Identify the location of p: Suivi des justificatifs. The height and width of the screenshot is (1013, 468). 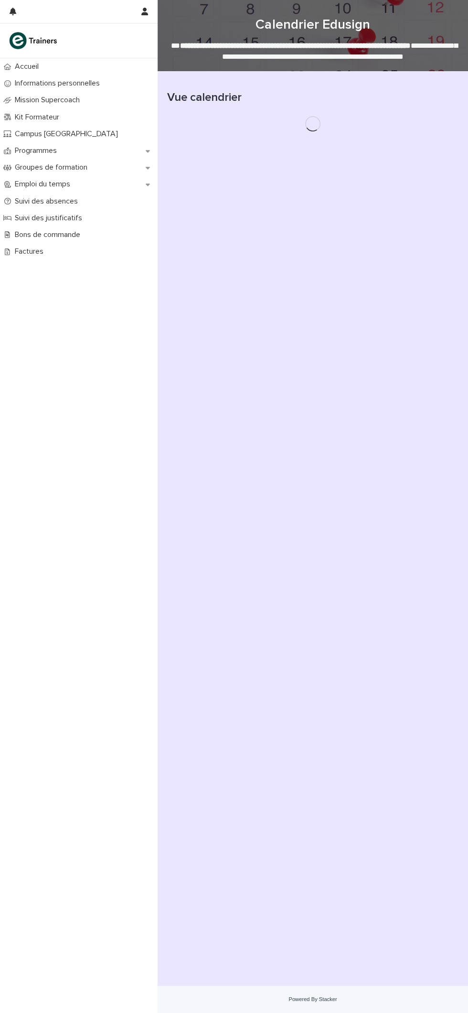
(50, 218).